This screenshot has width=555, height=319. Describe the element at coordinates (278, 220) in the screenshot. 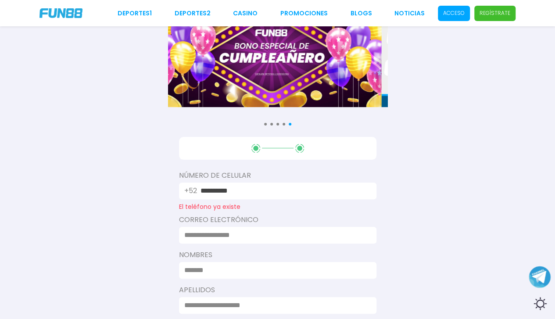

I see `label: Correo electrónico` at that location.